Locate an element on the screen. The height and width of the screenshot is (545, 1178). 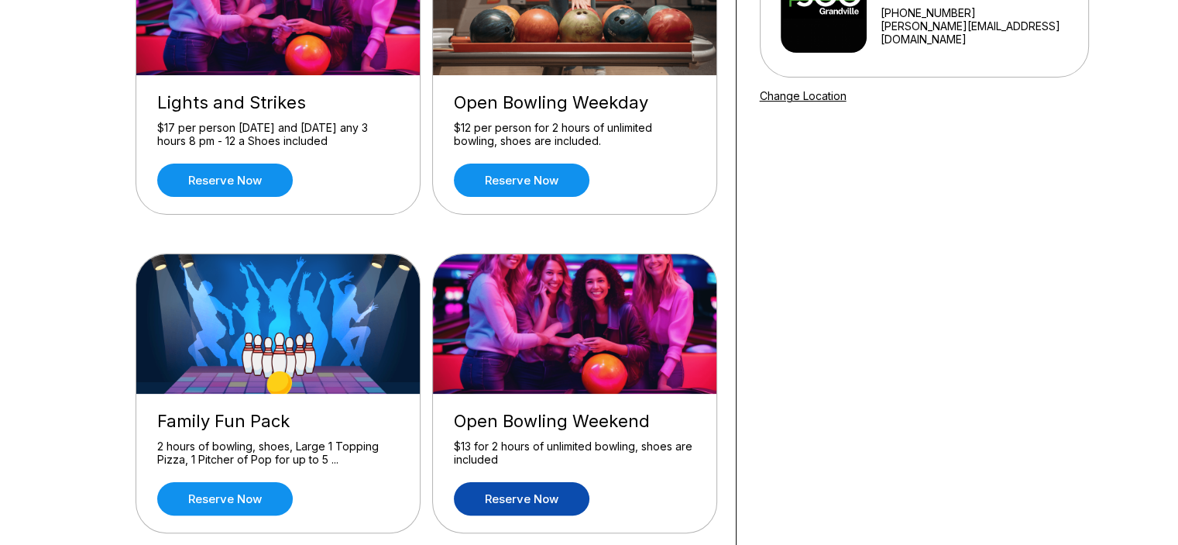
img: Open Bowling Weekend is located at coordinates (576, 324).